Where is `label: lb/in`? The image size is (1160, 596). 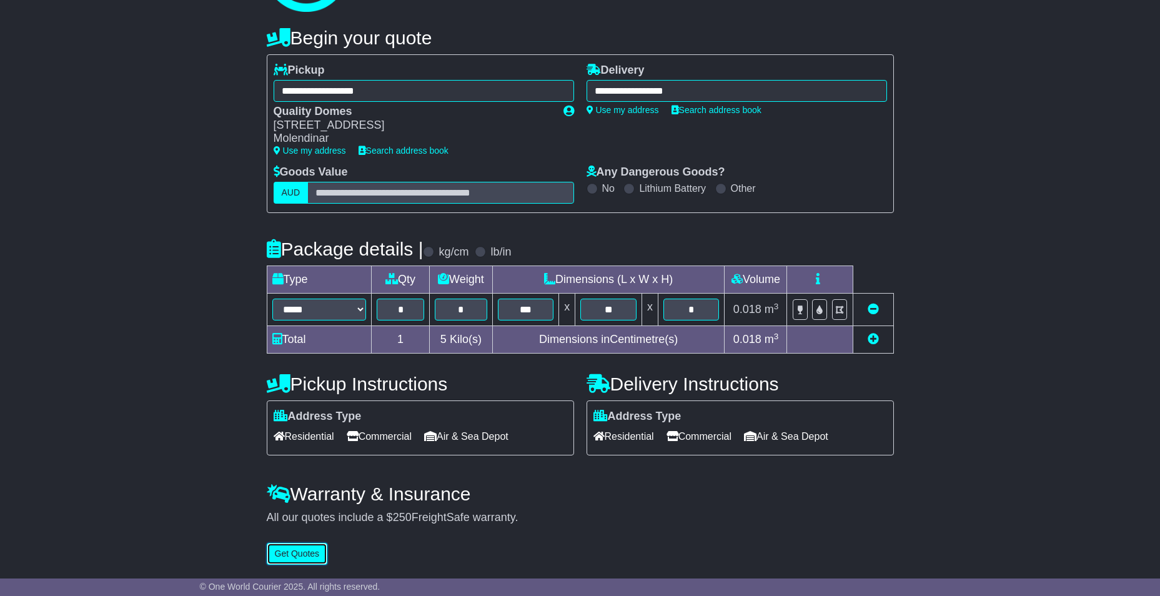 label: lb/in is located at coordinates (500, 252).